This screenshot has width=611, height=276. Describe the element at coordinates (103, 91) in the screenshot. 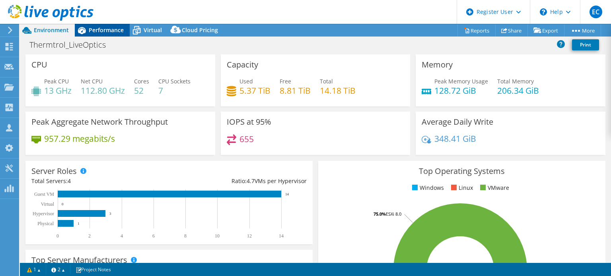

I see `h4: 112.80 GHz` at that location.